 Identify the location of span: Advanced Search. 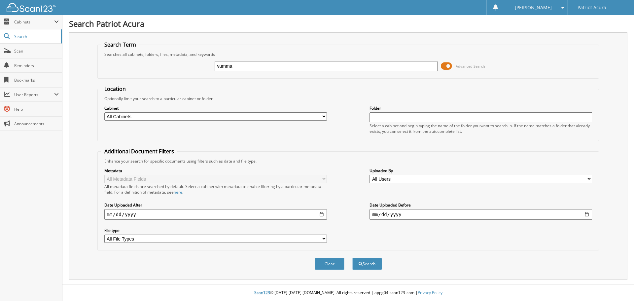
(470, 66).